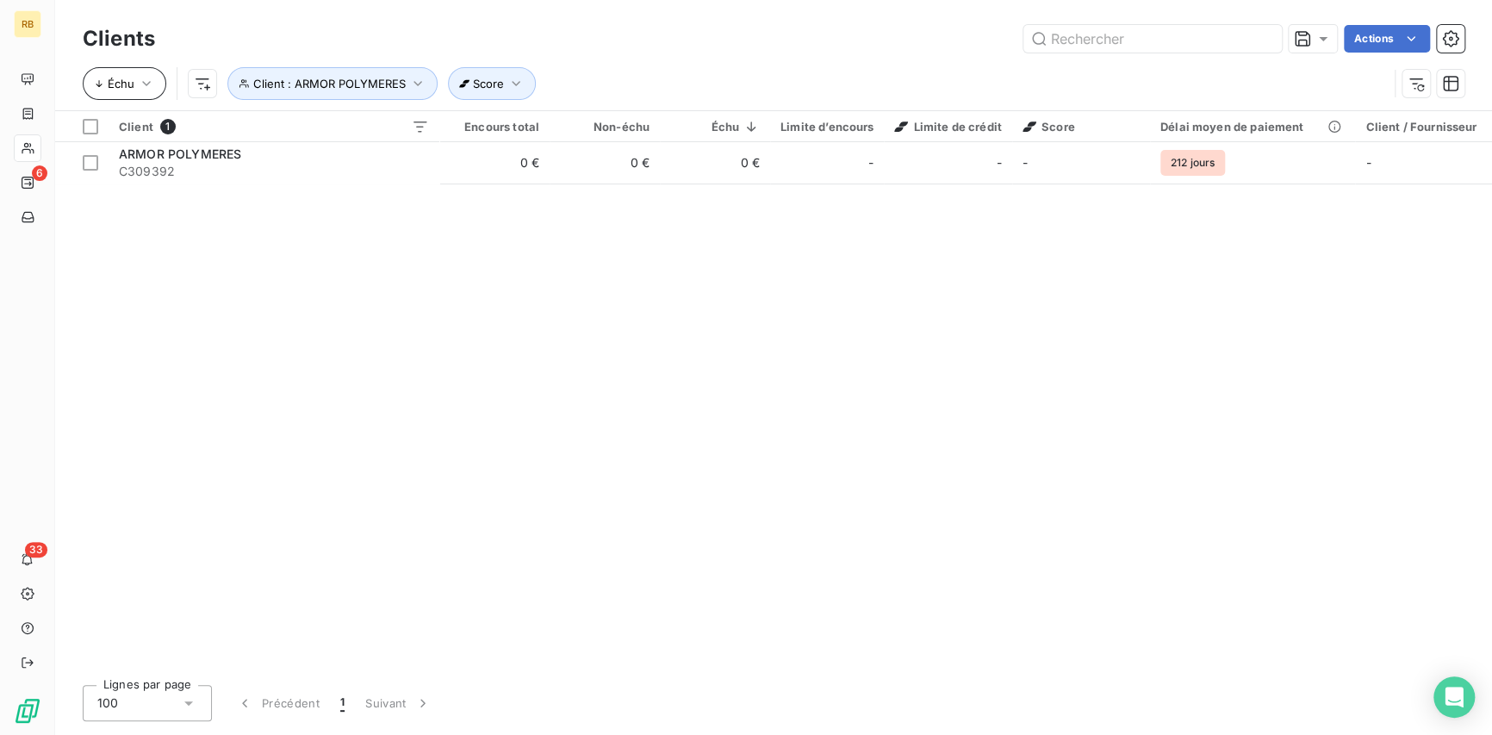  I want to click on div: RB, so click(28, 24).